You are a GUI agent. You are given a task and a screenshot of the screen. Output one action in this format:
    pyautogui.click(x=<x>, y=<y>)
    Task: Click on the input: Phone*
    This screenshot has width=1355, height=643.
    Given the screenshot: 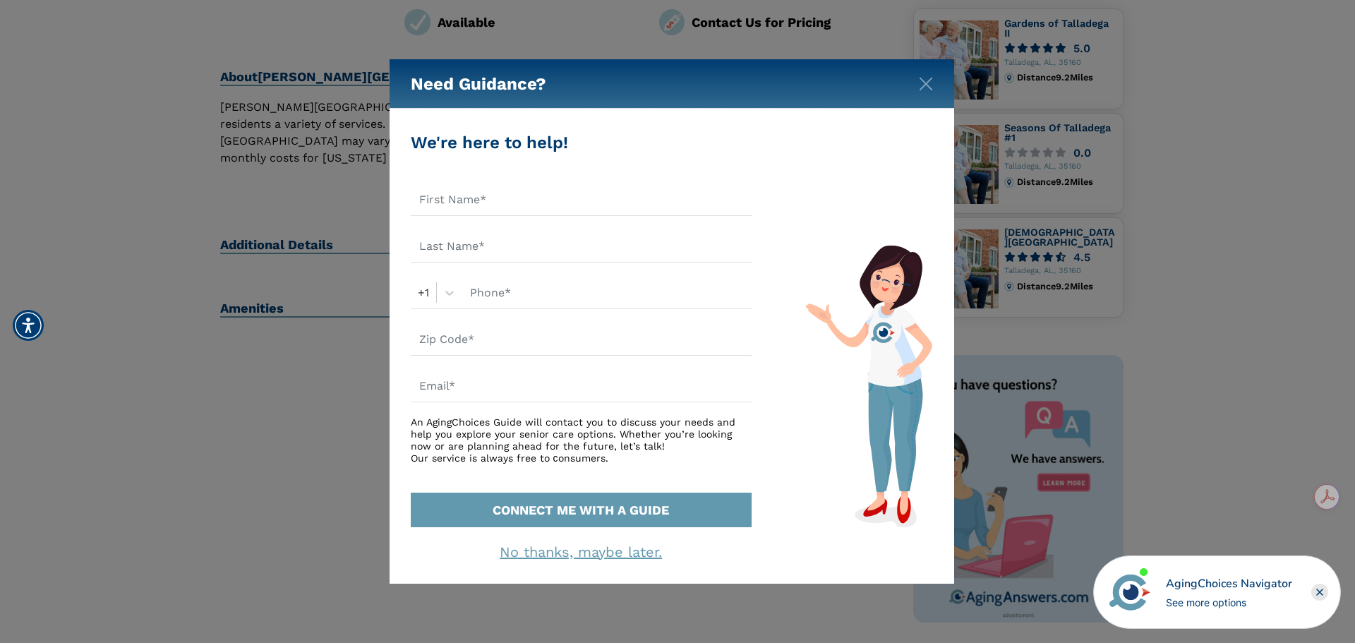 What is the action you would take?
    pyautogui.click(x=606, y=293)
    